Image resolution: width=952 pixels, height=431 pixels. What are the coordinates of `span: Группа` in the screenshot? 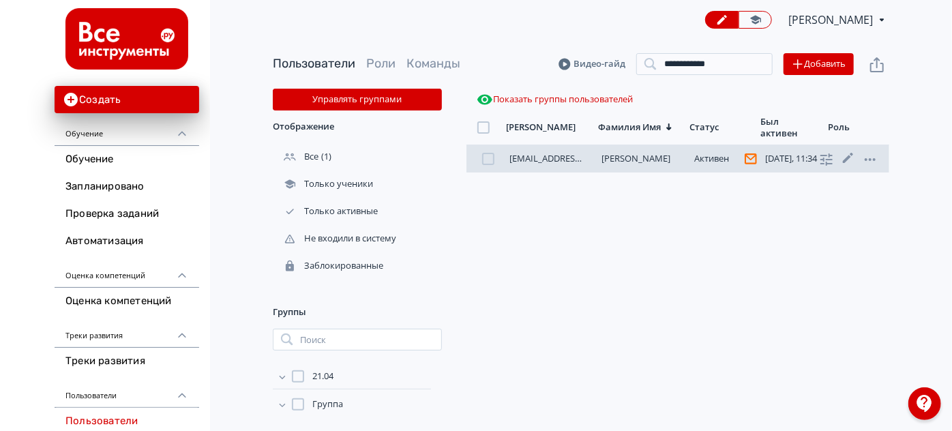 It's located at (327, 404).